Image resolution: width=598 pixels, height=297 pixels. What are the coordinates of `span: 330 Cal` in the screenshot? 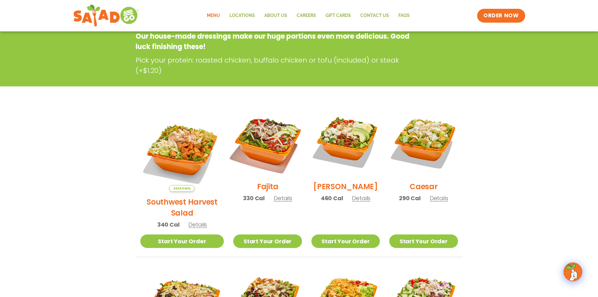 It's located at (254, 198).